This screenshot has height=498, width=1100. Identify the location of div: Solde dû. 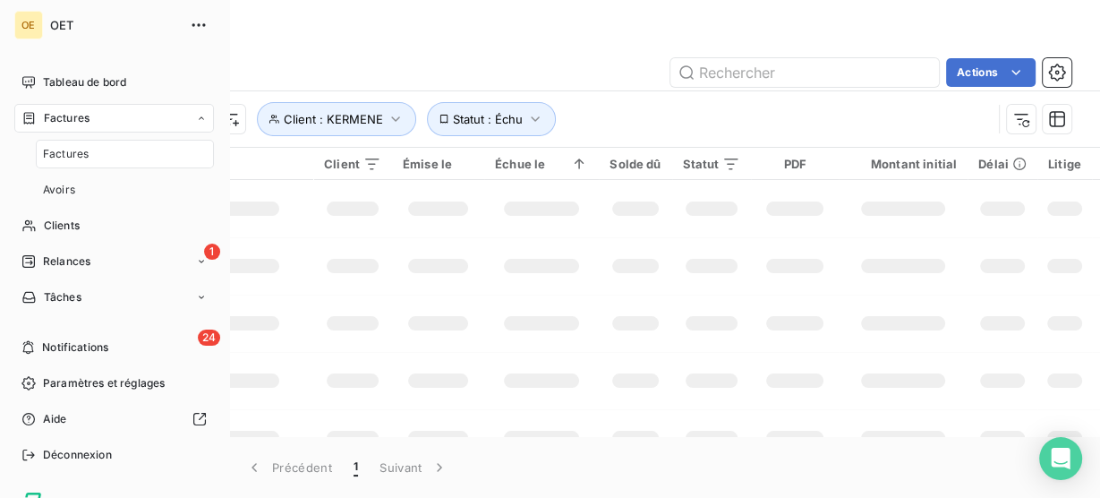
(634, 164).